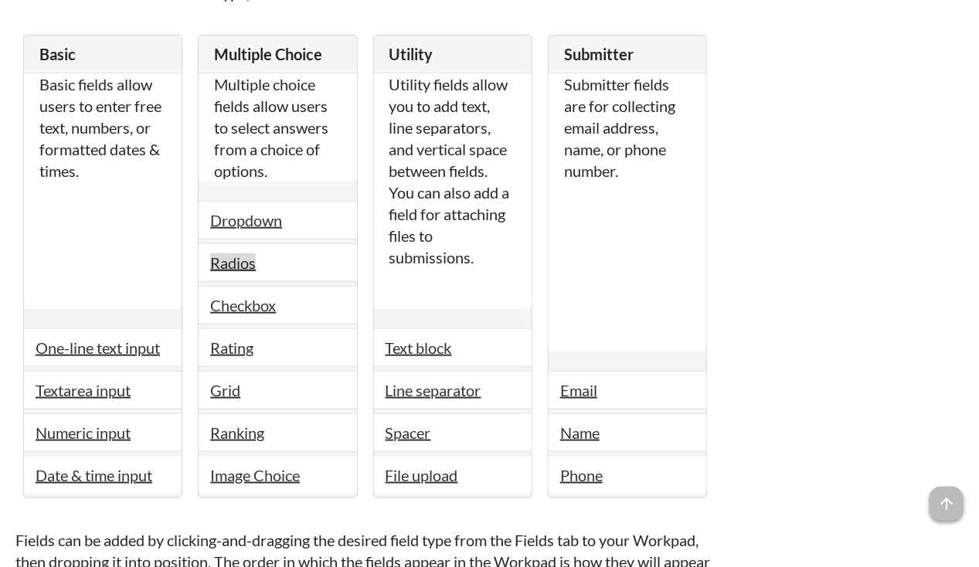 The width and height of the screenshot is (979, 567). I want to click on a: Image Choice, so click(255, 475).